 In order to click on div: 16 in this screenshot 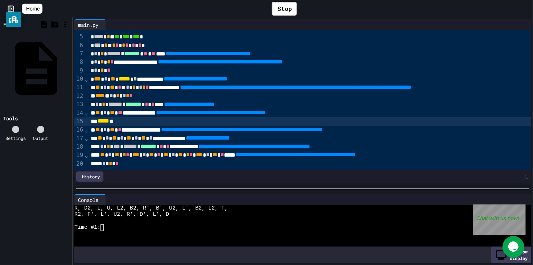, I will do `click(79, 130)`.